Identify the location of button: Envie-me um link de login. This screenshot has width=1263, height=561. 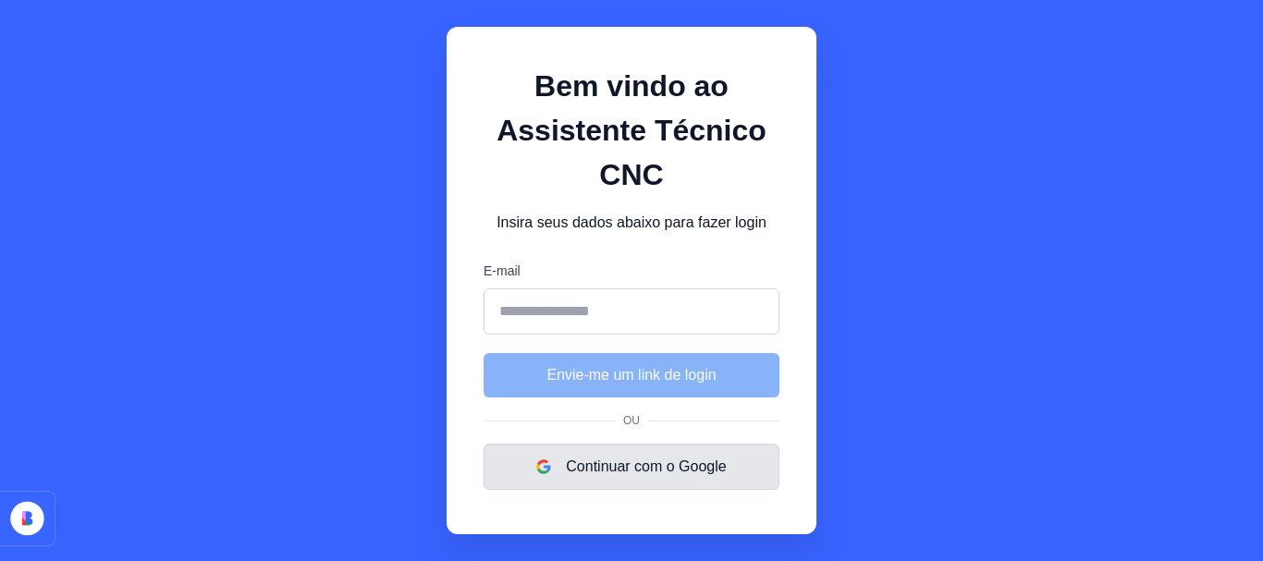
(632, 375).